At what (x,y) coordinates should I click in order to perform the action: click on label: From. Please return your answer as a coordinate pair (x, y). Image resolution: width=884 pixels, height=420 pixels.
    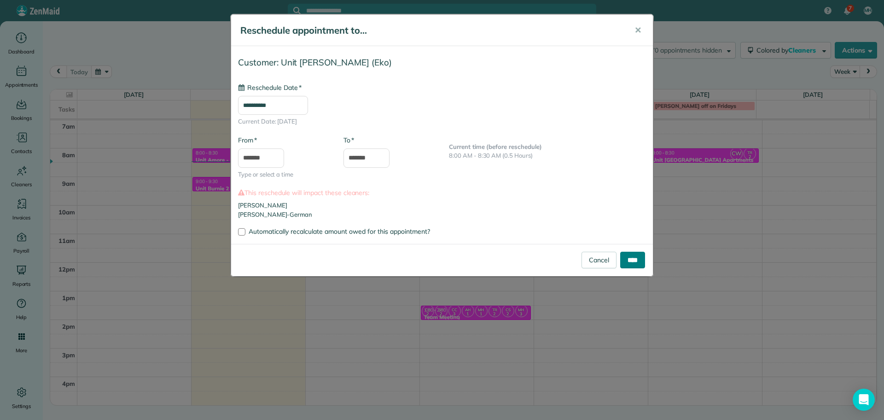
    Looking at the image, I should click on (247, 140).